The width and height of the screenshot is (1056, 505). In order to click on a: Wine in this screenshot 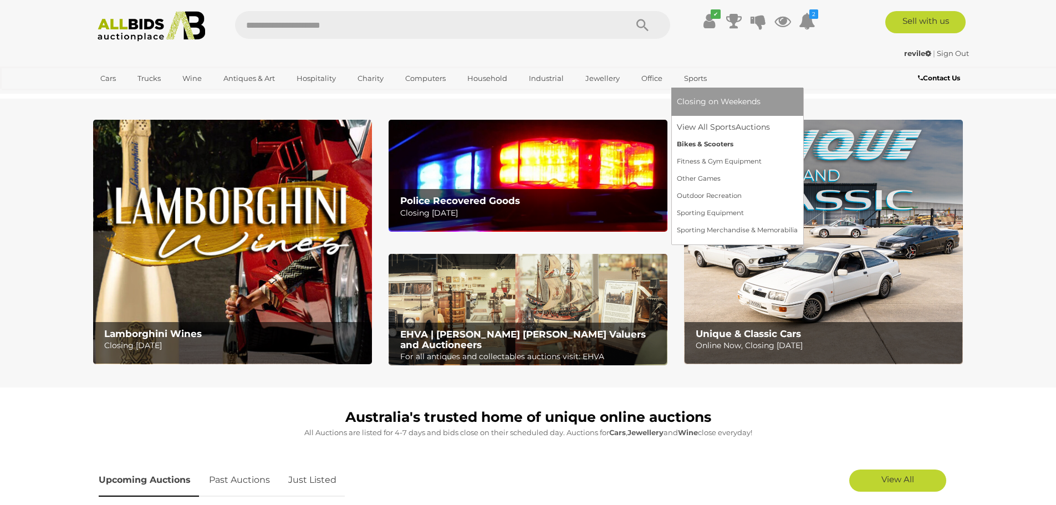, I will do `click(192, 78)`.